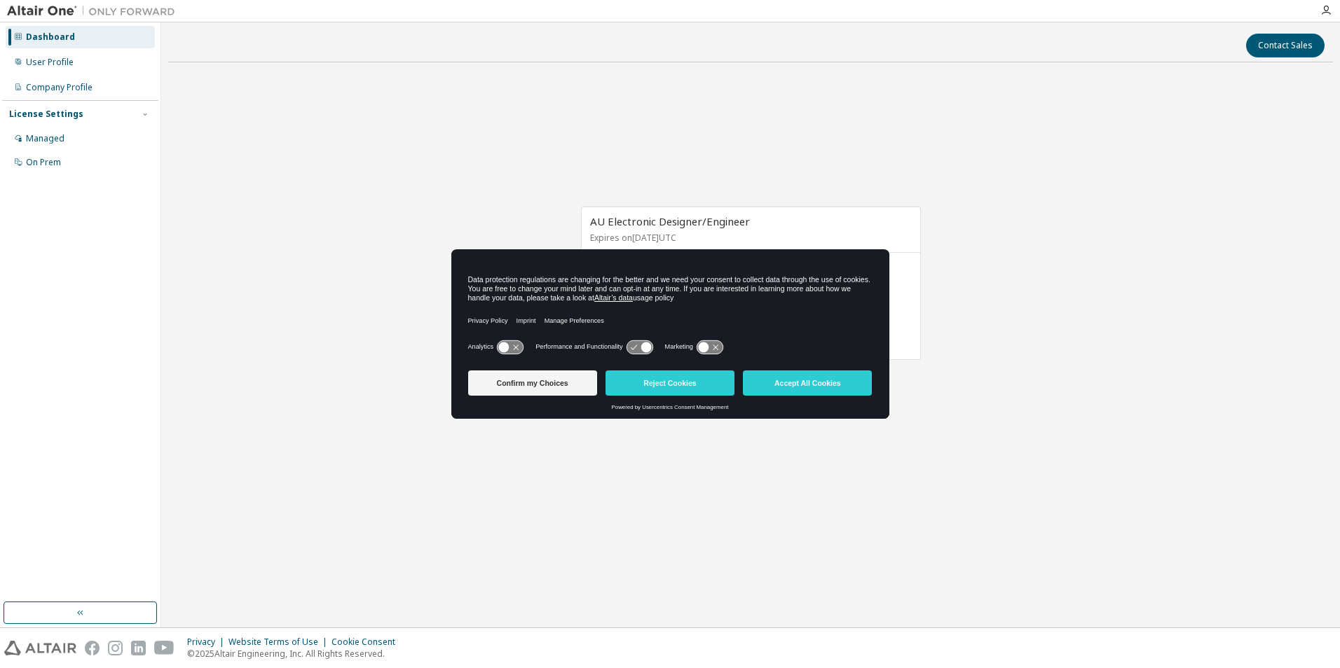  I want to click on div: On Prem, so click(43, 163).